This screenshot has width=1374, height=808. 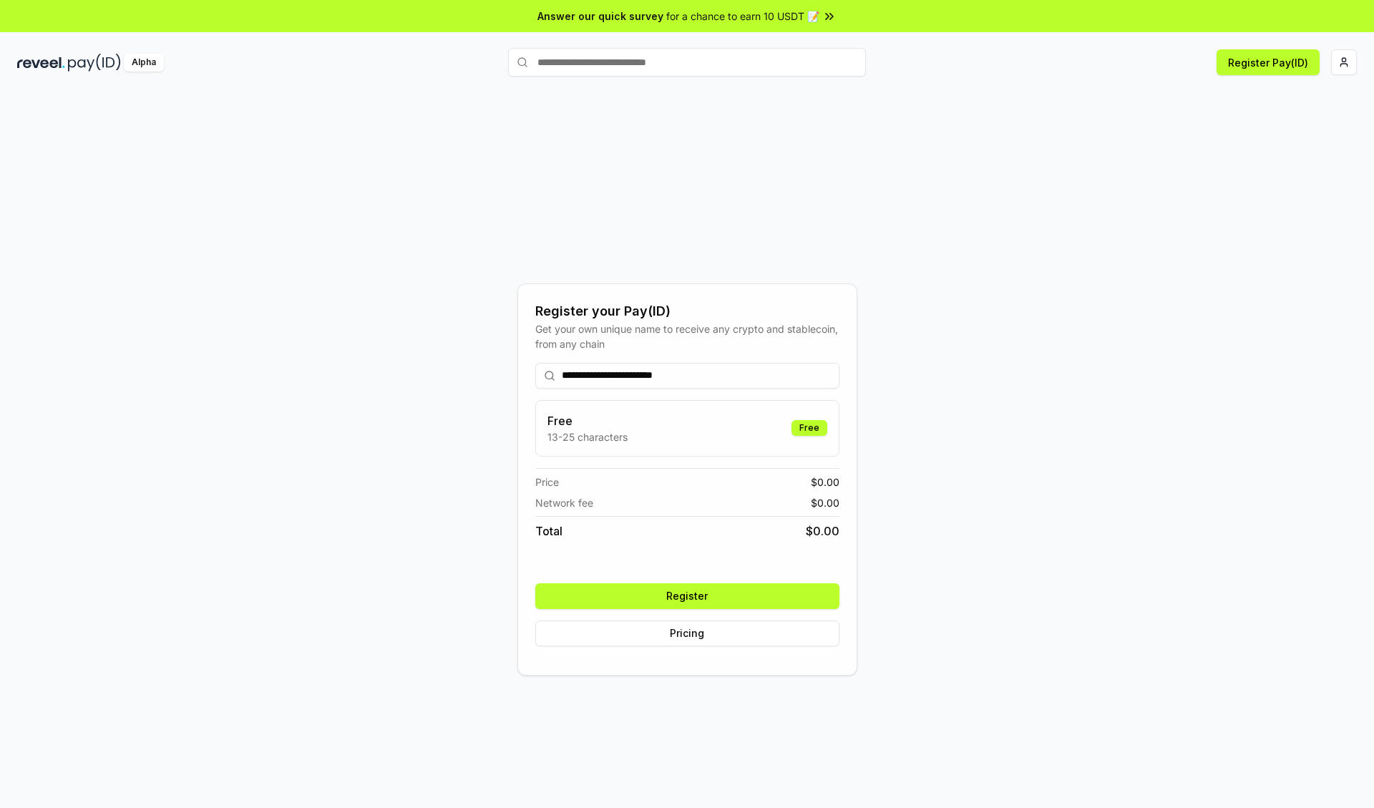 What do you see at coordinates (743, 16) in the screenshot?
I see `span: for a chance to earn 10 USDT 📝` at bounding box center [743, 16].